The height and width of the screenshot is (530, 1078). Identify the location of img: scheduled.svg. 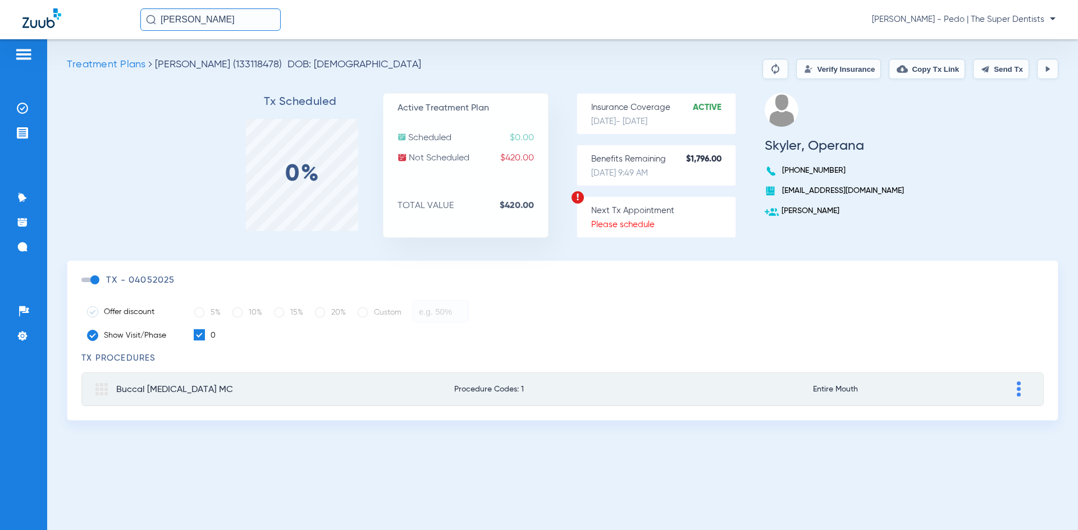
(402, 137).